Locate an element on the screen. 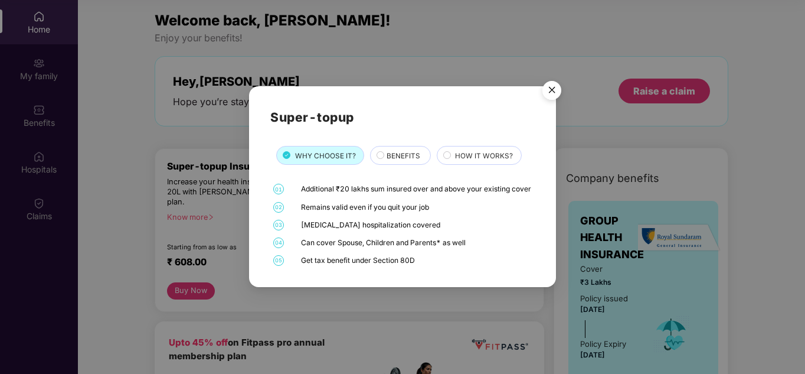  span: HOW IT WORKS? is located at coordinates (484, 156).